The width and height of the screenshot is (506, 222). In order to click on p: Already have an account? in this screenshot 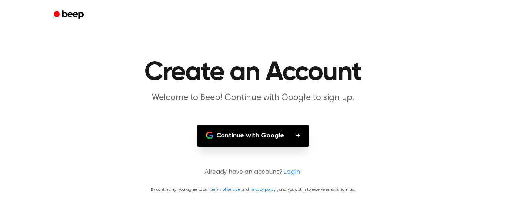, I will do `click(253, 172)`.